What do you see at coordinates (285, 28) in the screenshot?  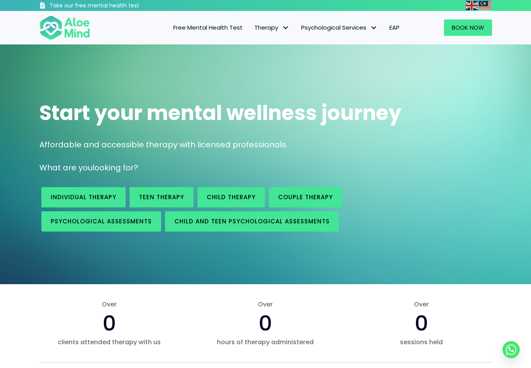 I see `span: Therapy: submenu` at bounding box center [285, 28].